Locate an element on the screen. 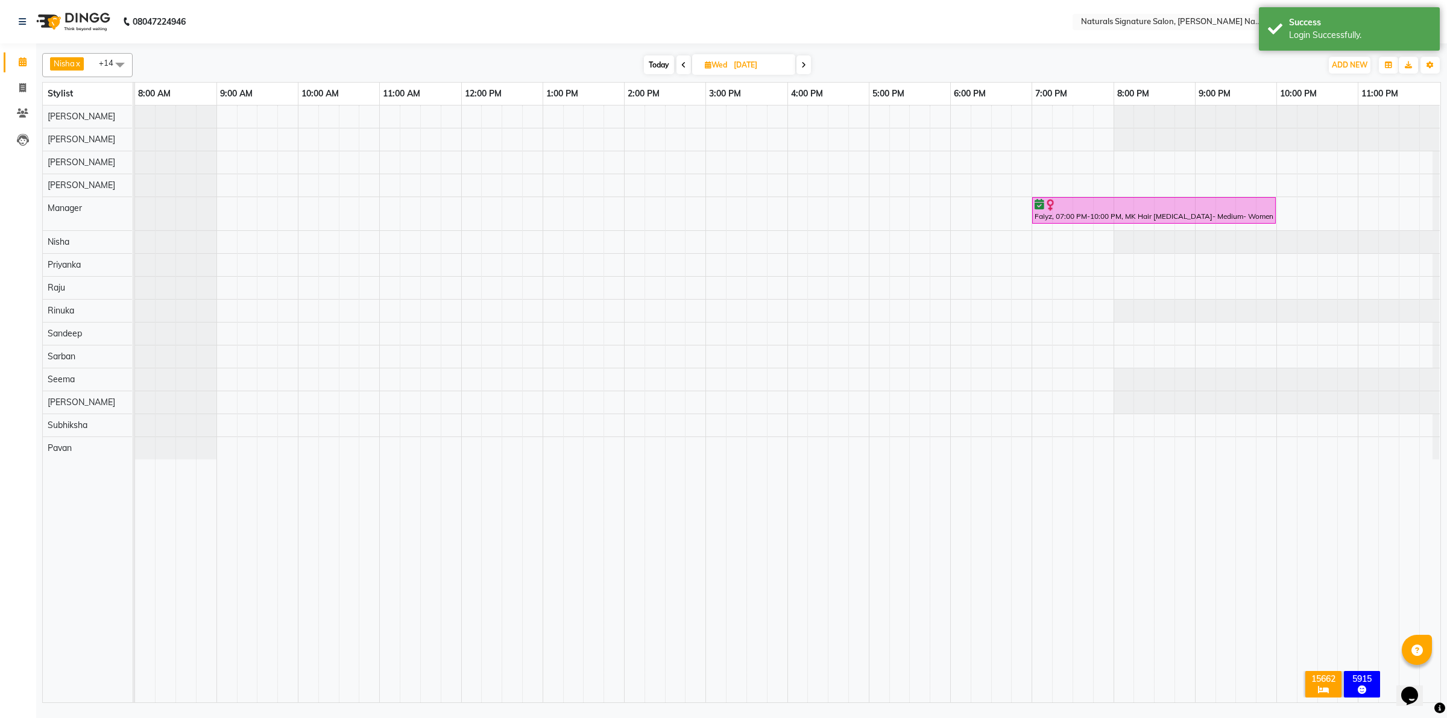  div: Success is located at coordinates (1359, 22).